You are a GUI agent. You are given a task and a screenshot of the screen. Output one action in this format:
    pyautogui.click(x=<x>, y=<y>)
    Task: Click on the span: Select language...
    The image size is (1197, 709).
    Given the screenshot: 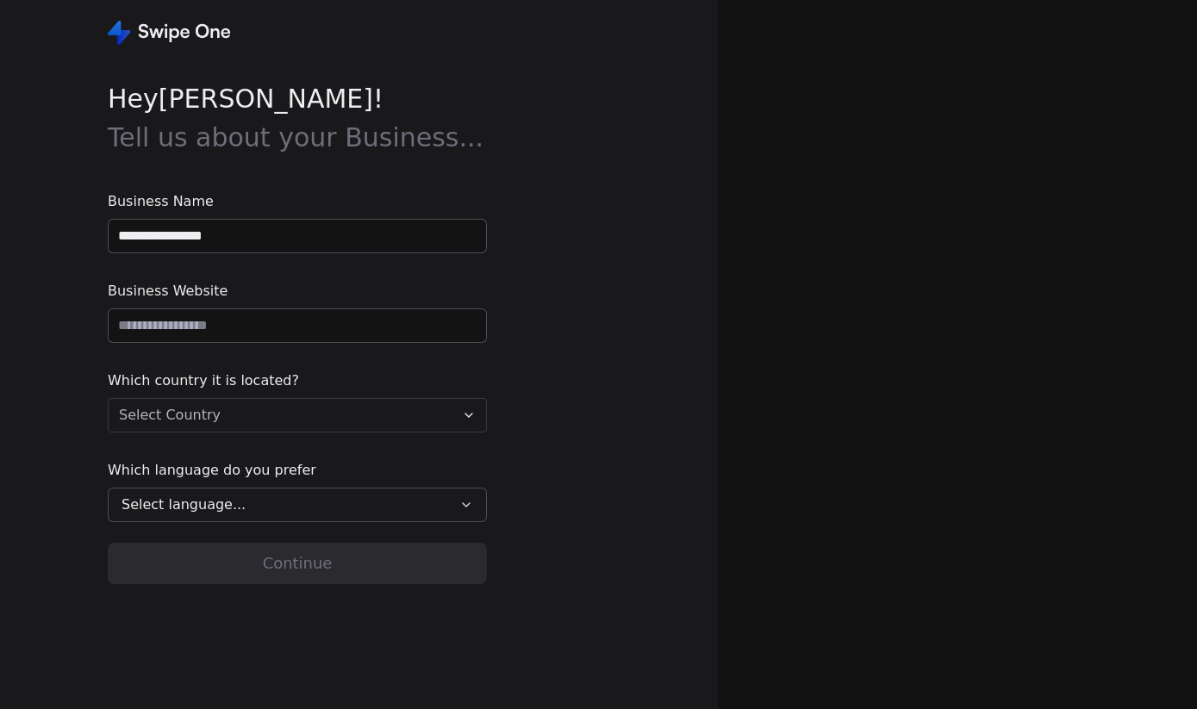 What is the action you would take?
    pyautogui.click(x=184, y=505)
    